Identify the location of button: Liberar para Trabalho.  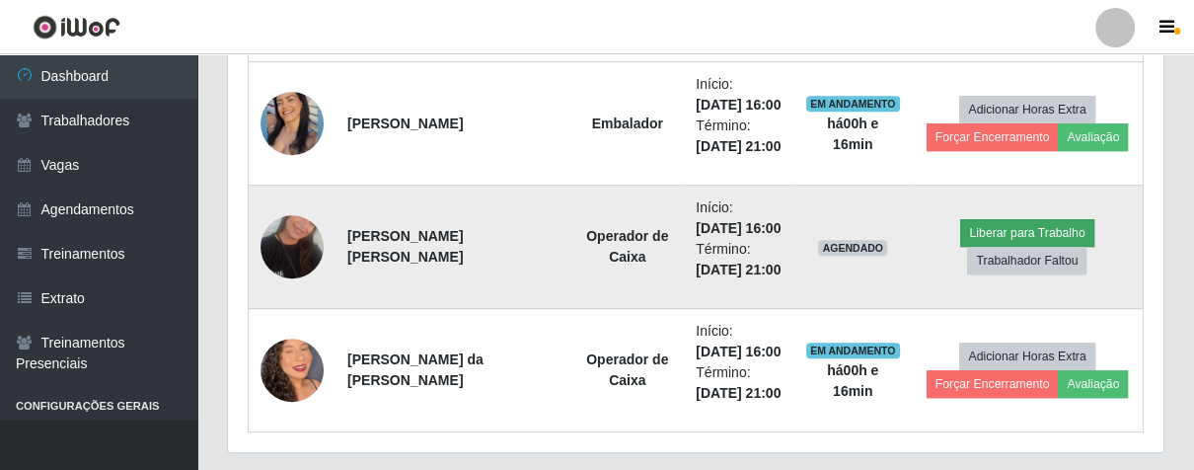
(1026, 233).